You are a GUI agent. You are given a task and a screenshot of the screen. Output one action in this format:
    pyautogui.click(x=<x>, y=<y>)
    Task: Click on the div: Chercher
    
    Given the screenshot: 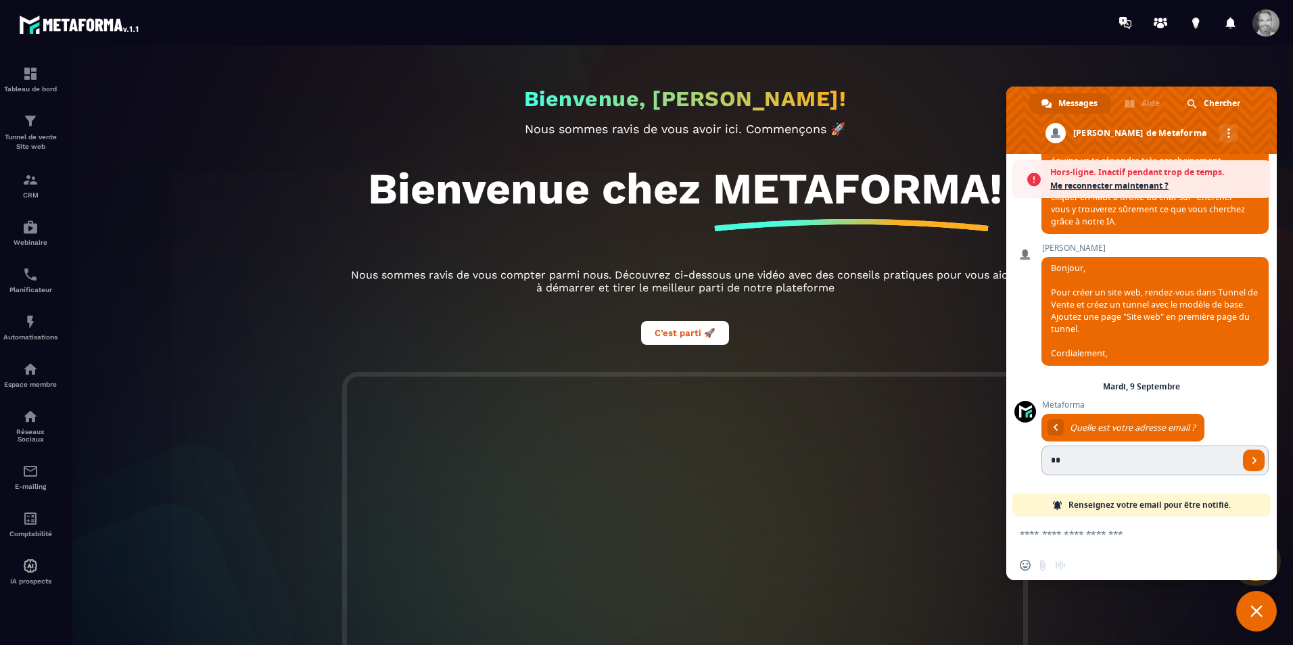 What is the action you would take?
    pyautogui.click(x=1214, y=103)
    